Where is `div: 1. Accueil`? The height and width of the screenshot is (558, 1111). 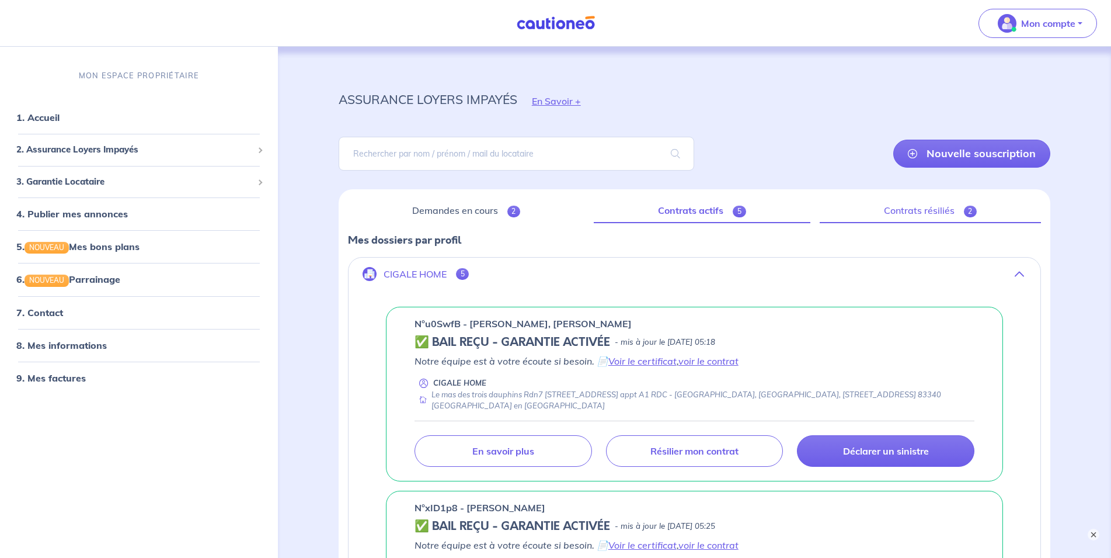
div: 1. Accueil is located at coordinates (139, 117).